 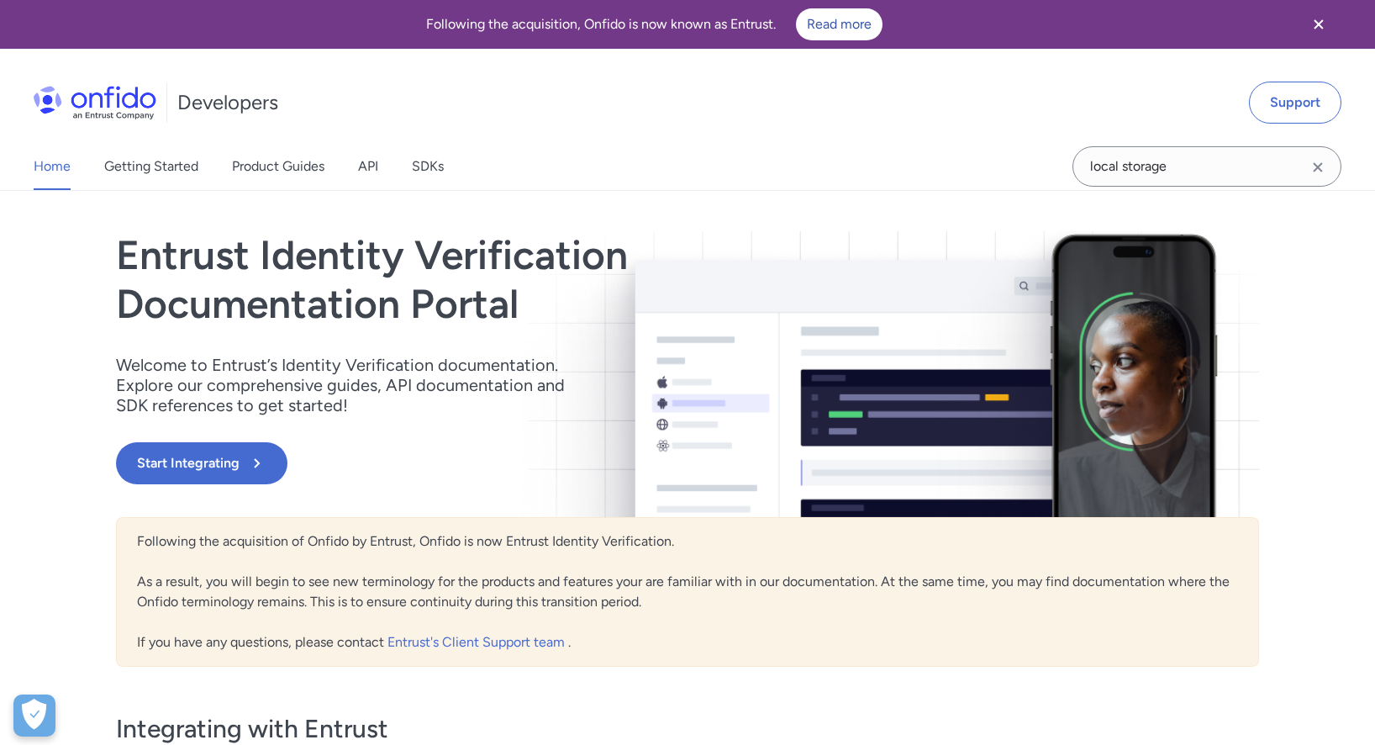 What do you see at coordinates (95, 103) in the screenshot?
I see `img: Onfido Logo` at bounding box center [95, 103].